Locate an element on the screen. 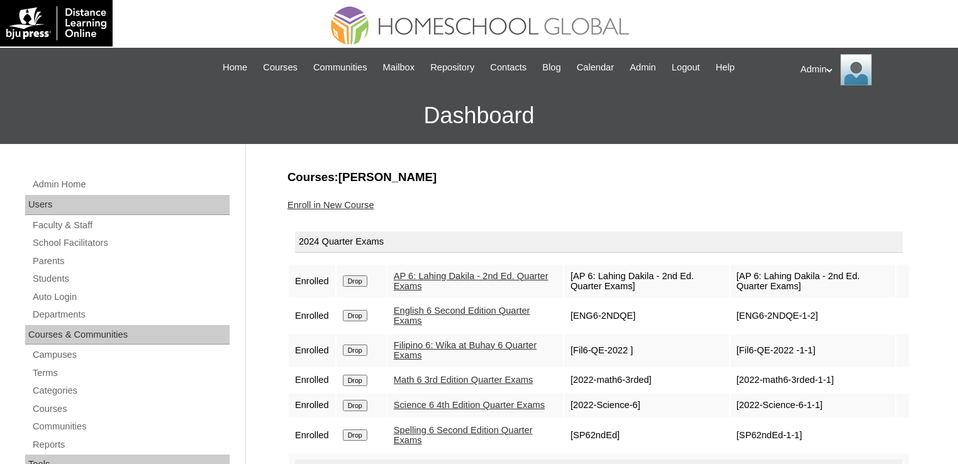  td: [Fil6-QE-2022 ] is located at coordinates (647, 351).